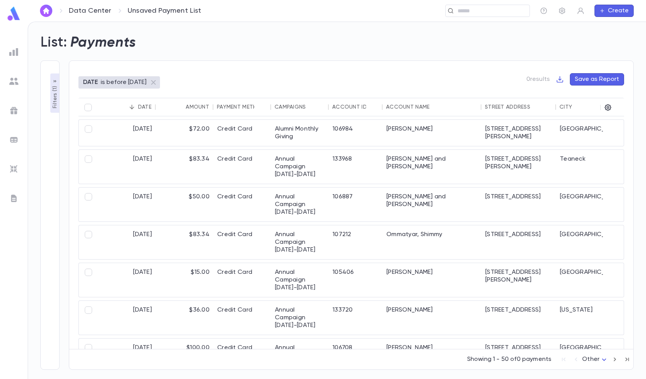 The height and width of the screenshot is (379, 646). What do you see at coordinates (103, 43) in the screenshot?
I see `h2: Payments` at bounding box center [103, 43].